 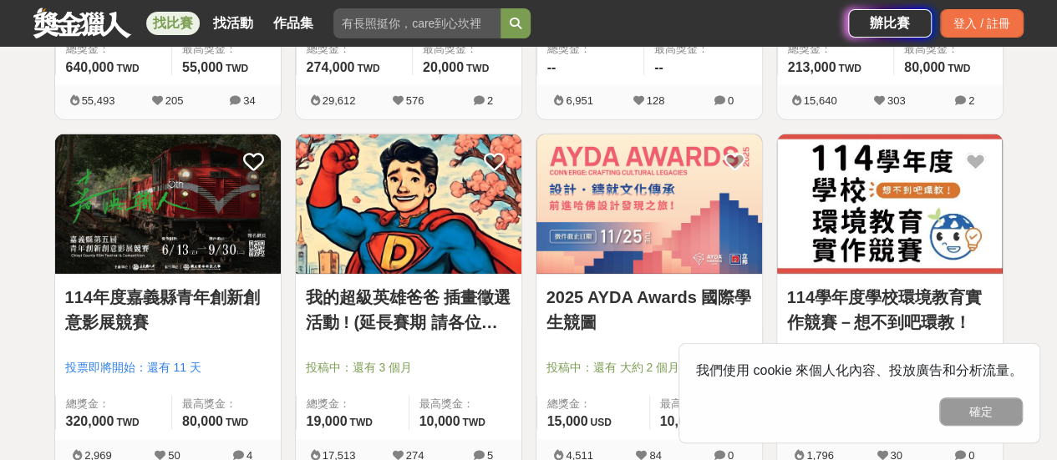 I want to click on span: 213,000, so click(x=812, y=67).